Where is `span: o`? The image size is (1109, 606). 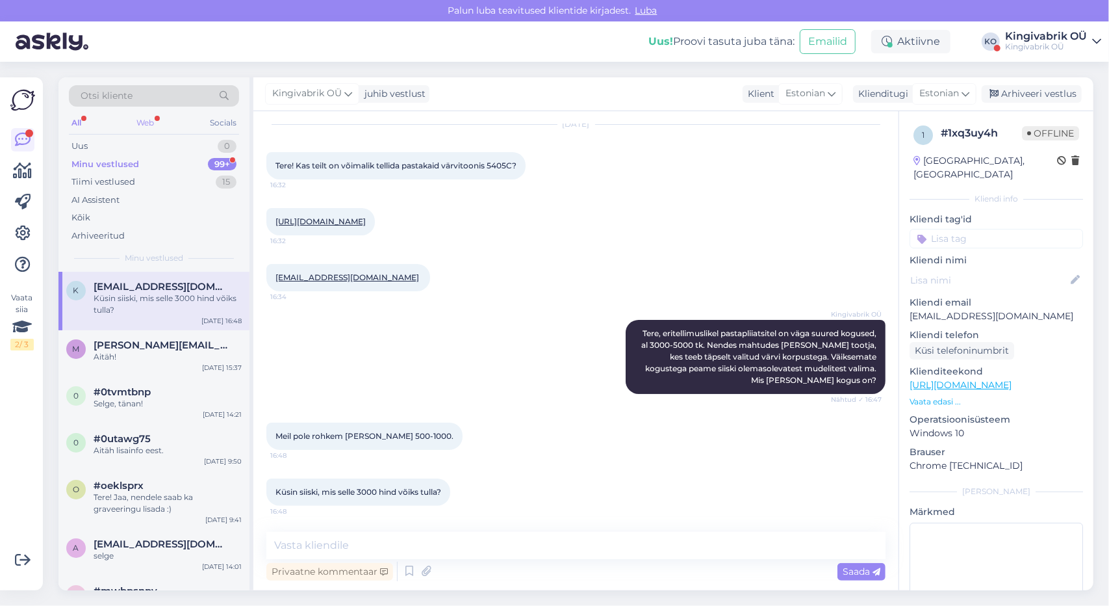
span: o is located at coordinates (76, 489).